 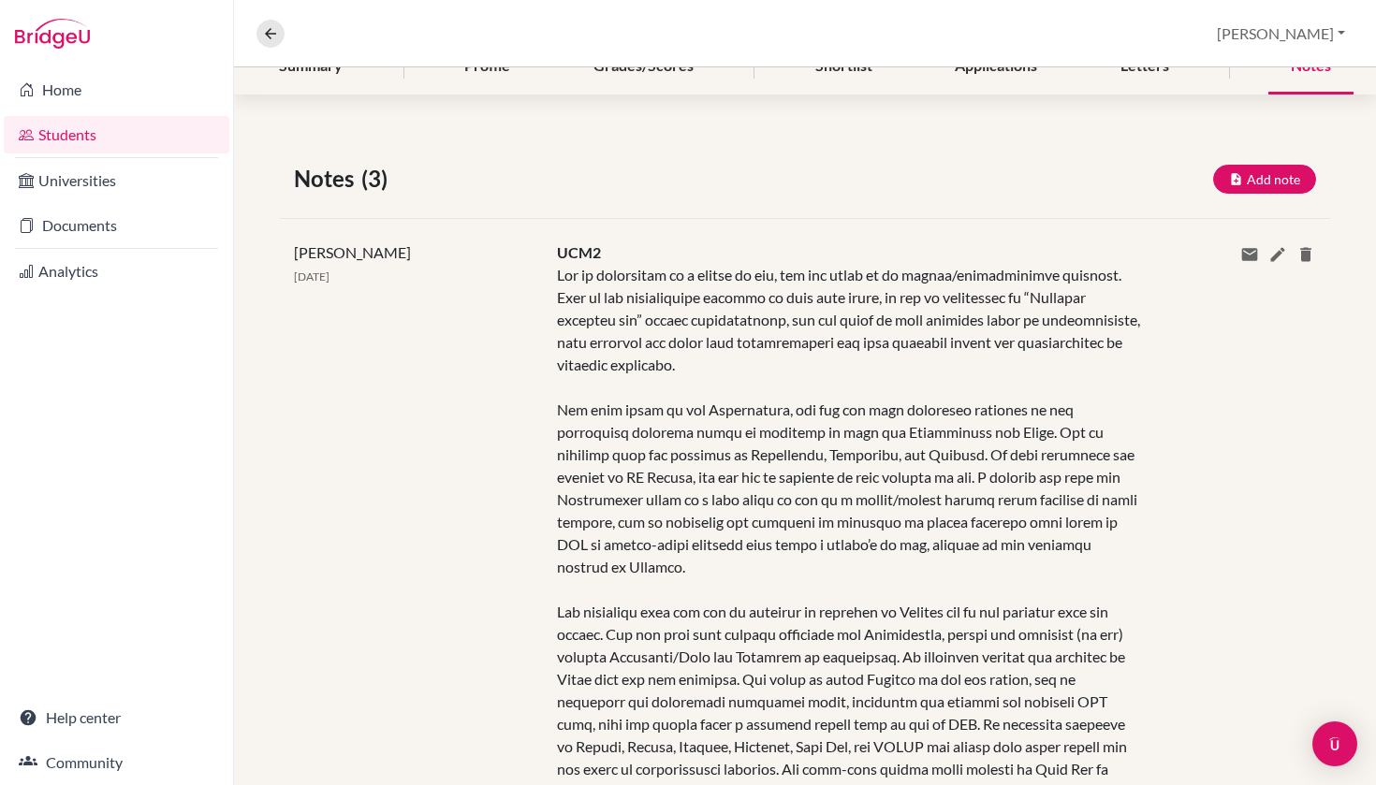 What do you see at coordinates (116, 718) in the screenshot?
I see `a: Help center` at bounding box center [116, 718].